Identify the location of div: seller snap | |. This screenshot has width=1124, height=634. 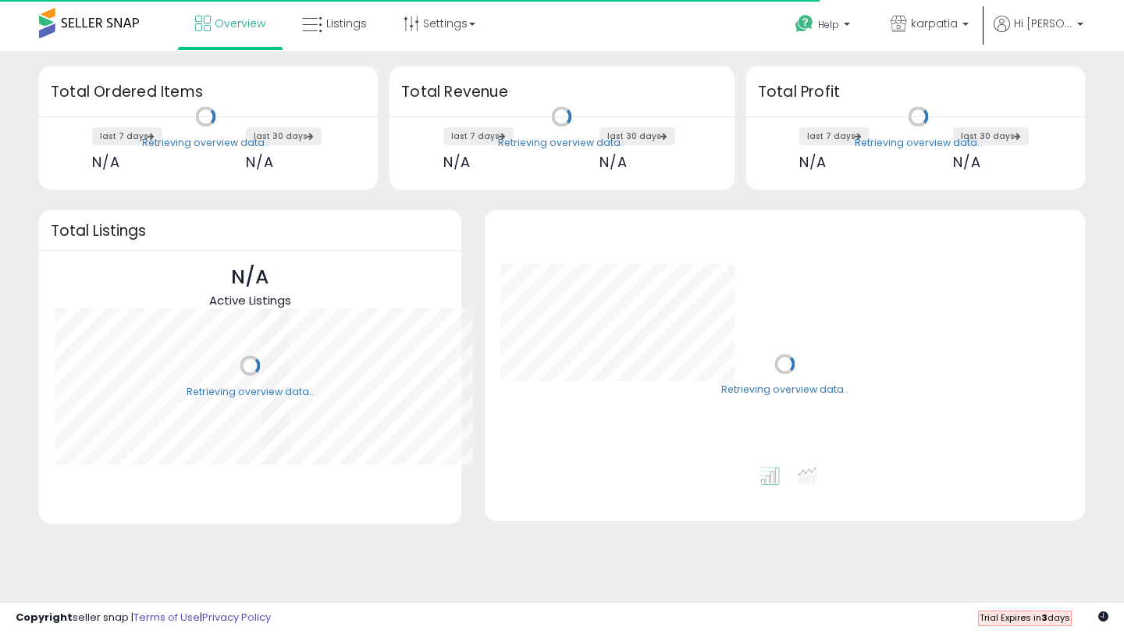
(143, 617).